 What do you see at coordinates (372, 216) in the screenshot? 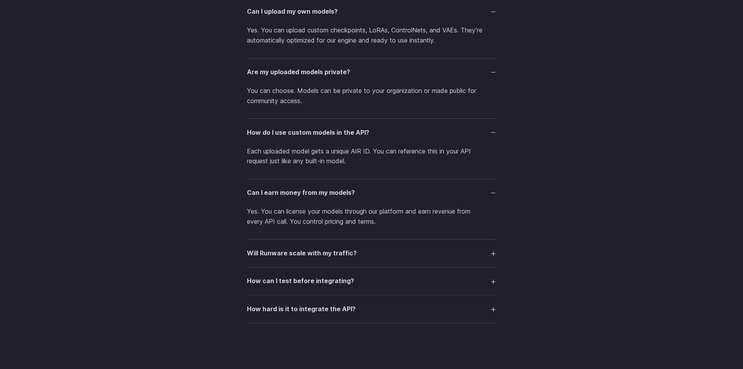
I see `p: Yes. You can license your models through our platform and earn revenue from every API call. You c...` at bounding box center [372, 216].